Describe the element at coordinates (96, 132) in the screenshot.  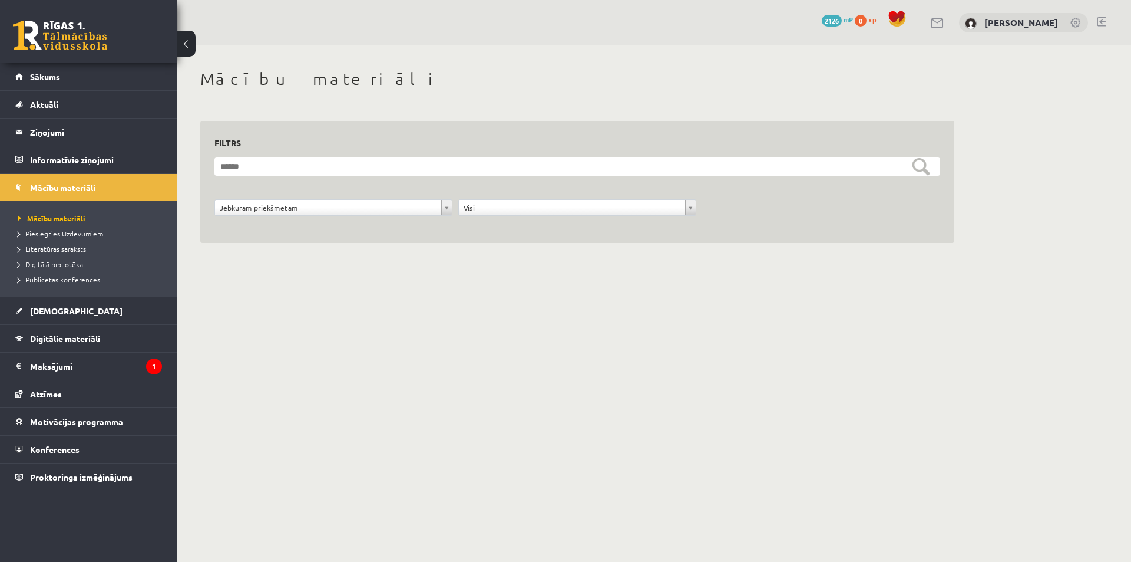
I see `legend: Ziņojumi` at that location.